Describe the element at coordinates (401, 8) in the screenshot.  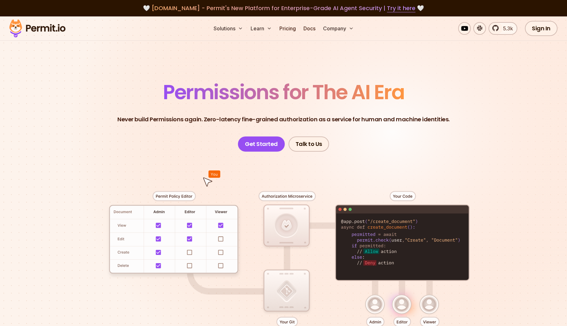
I see `a: Try it here` at that location.